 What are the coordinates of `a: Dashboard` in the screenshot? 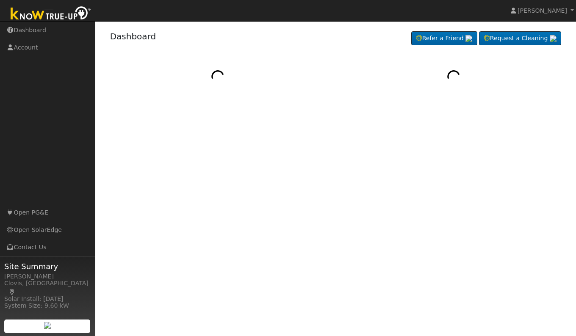 It's located at (133, 36).